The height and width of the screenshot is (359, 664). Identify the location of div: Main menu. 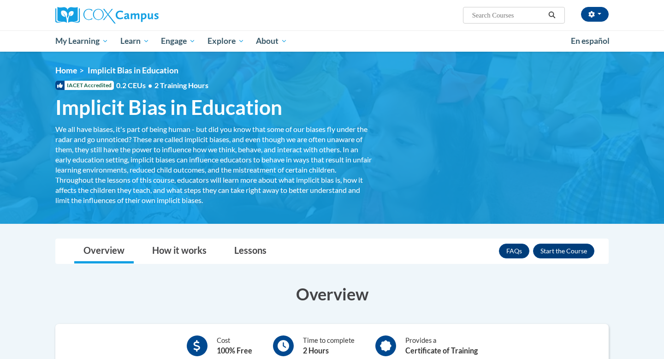
(332, 41).